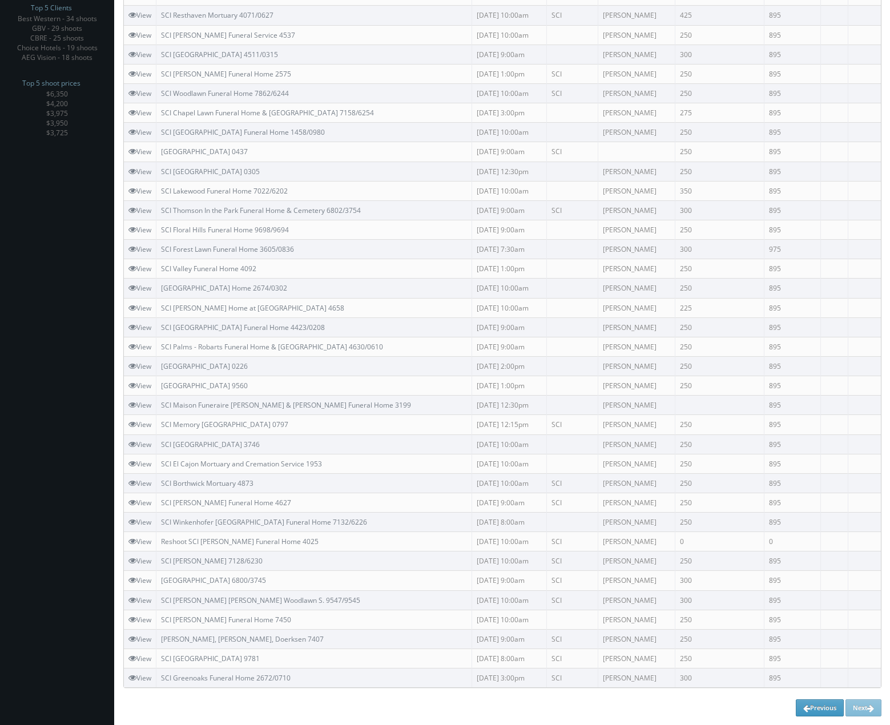  Describe the element at coordinates (51, 8) in the screenshot. I see `span: Top 5 Clients` at that location.